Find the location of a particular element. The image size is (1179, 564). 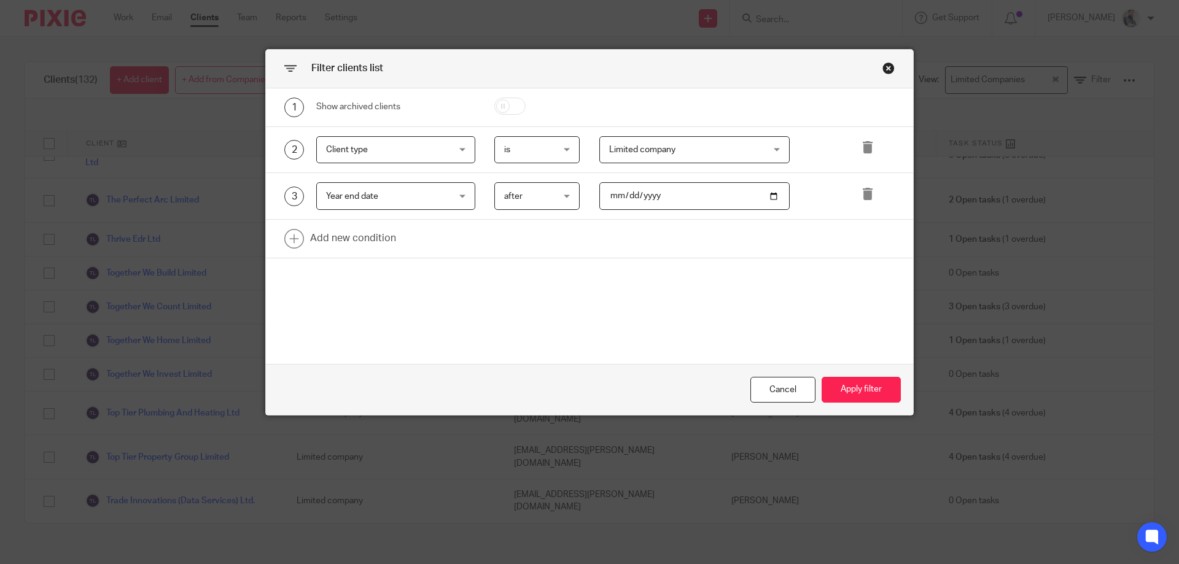

input: YYYY-MM-DD is located at coordinates (694, 196).